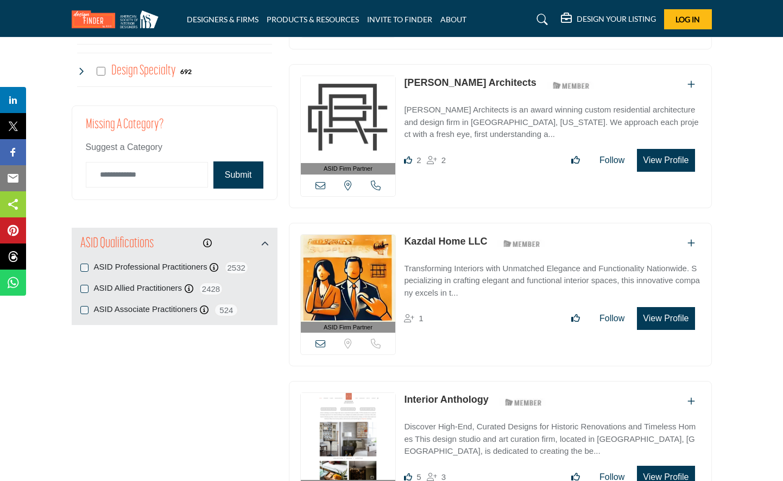 Image resolution: width=783 pixels, height=481 pixels. What do you see at coordinates (147, 174) in the screenshot?
I see `input: Category Name` at bounding box center [147, 174].